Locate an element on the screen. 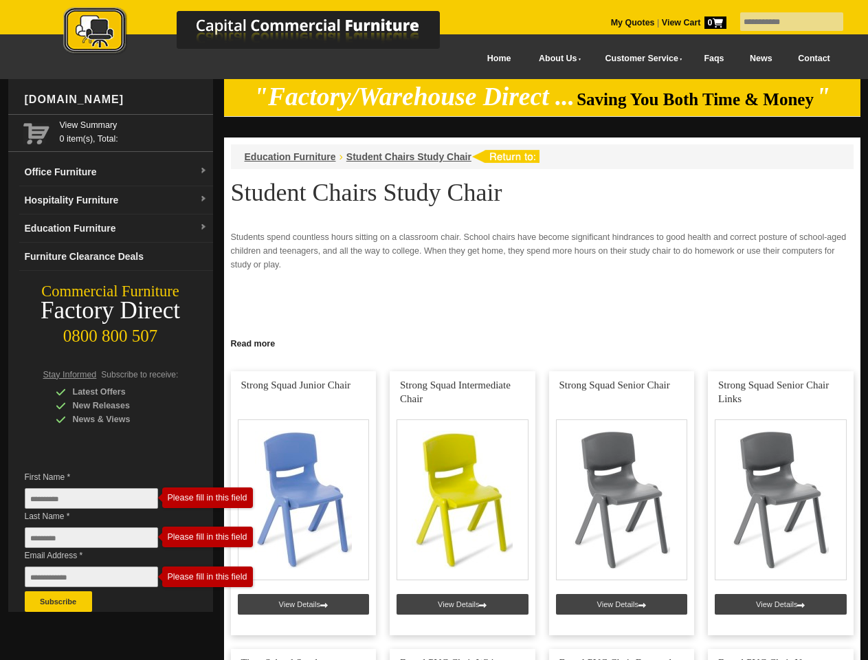  span: Last Name * is located at coordinates (102, 516).